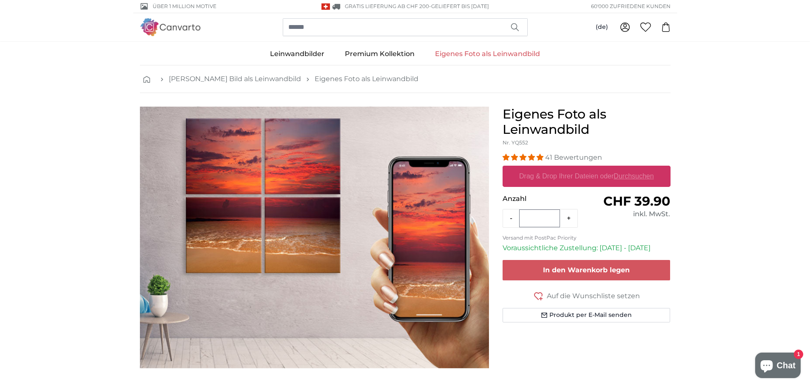 The height and width of the screenshot is (387, 810). I want to click on a: Leinwandbilder, so click(297, 54).